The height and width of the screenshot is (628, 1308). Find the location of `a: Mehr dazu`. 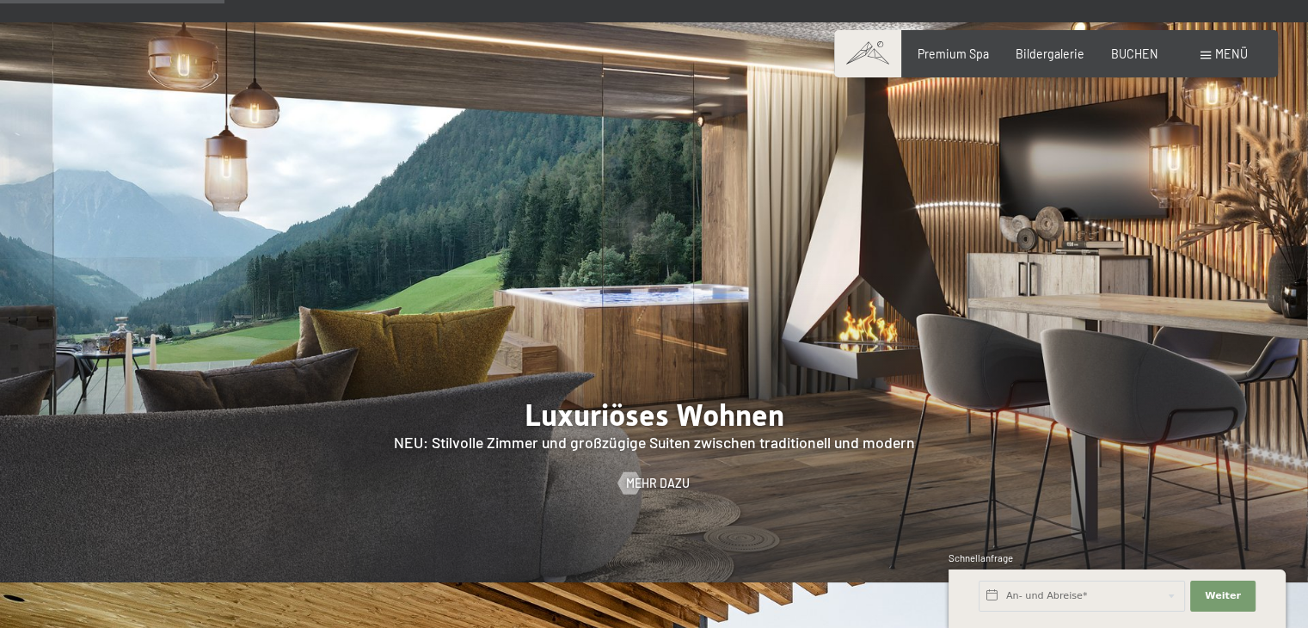

a: Mehr dazu is located at coordinates (653, 483).